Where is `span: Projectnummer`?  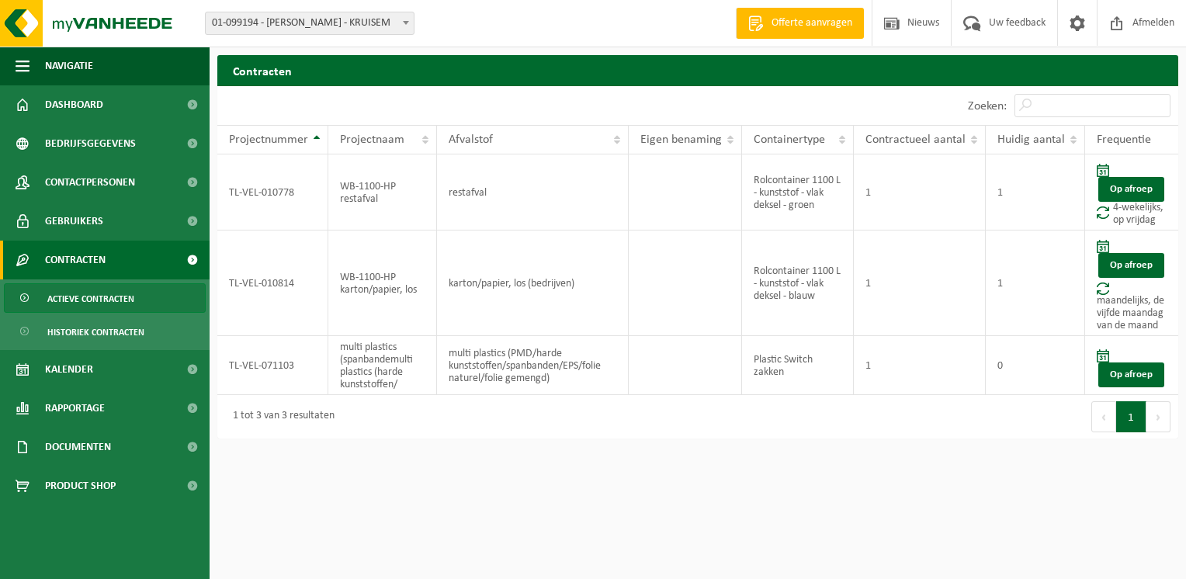
span: Projectnummer is located at coordinates (269, 140).